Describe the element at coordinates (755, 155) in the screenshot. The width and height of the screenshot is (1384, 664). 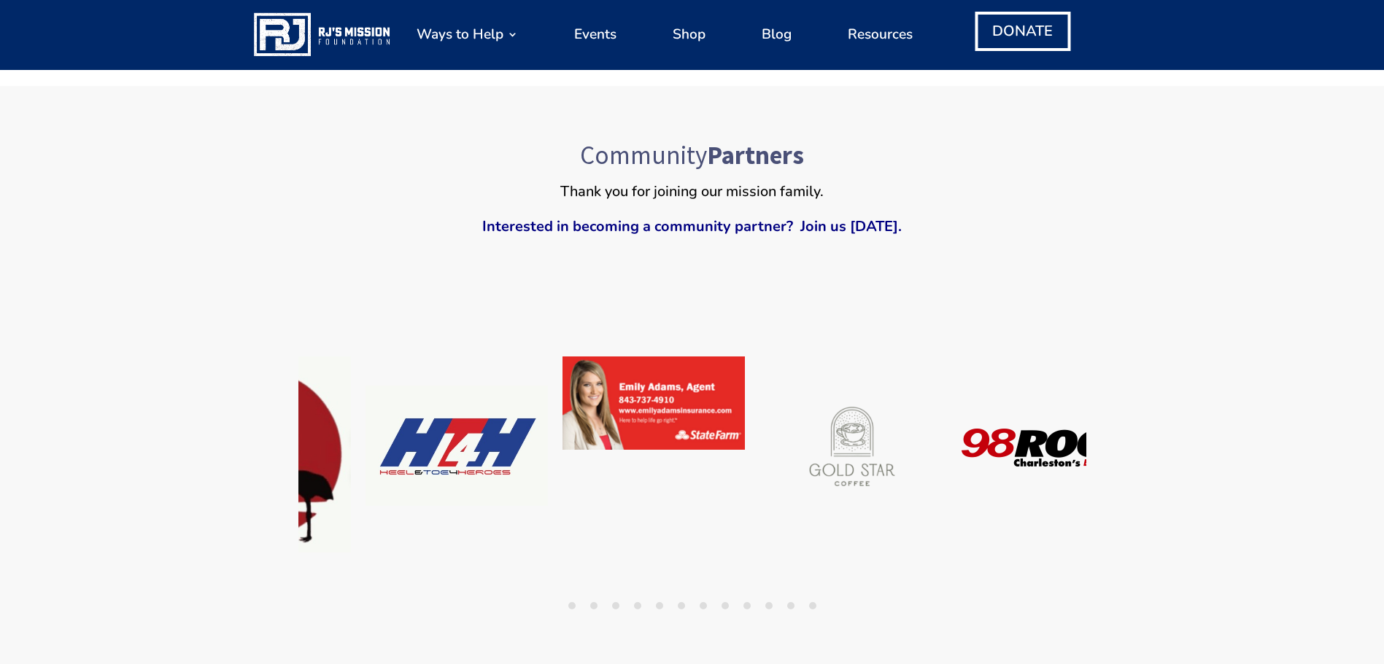
I see `strong: Partners` at that location.